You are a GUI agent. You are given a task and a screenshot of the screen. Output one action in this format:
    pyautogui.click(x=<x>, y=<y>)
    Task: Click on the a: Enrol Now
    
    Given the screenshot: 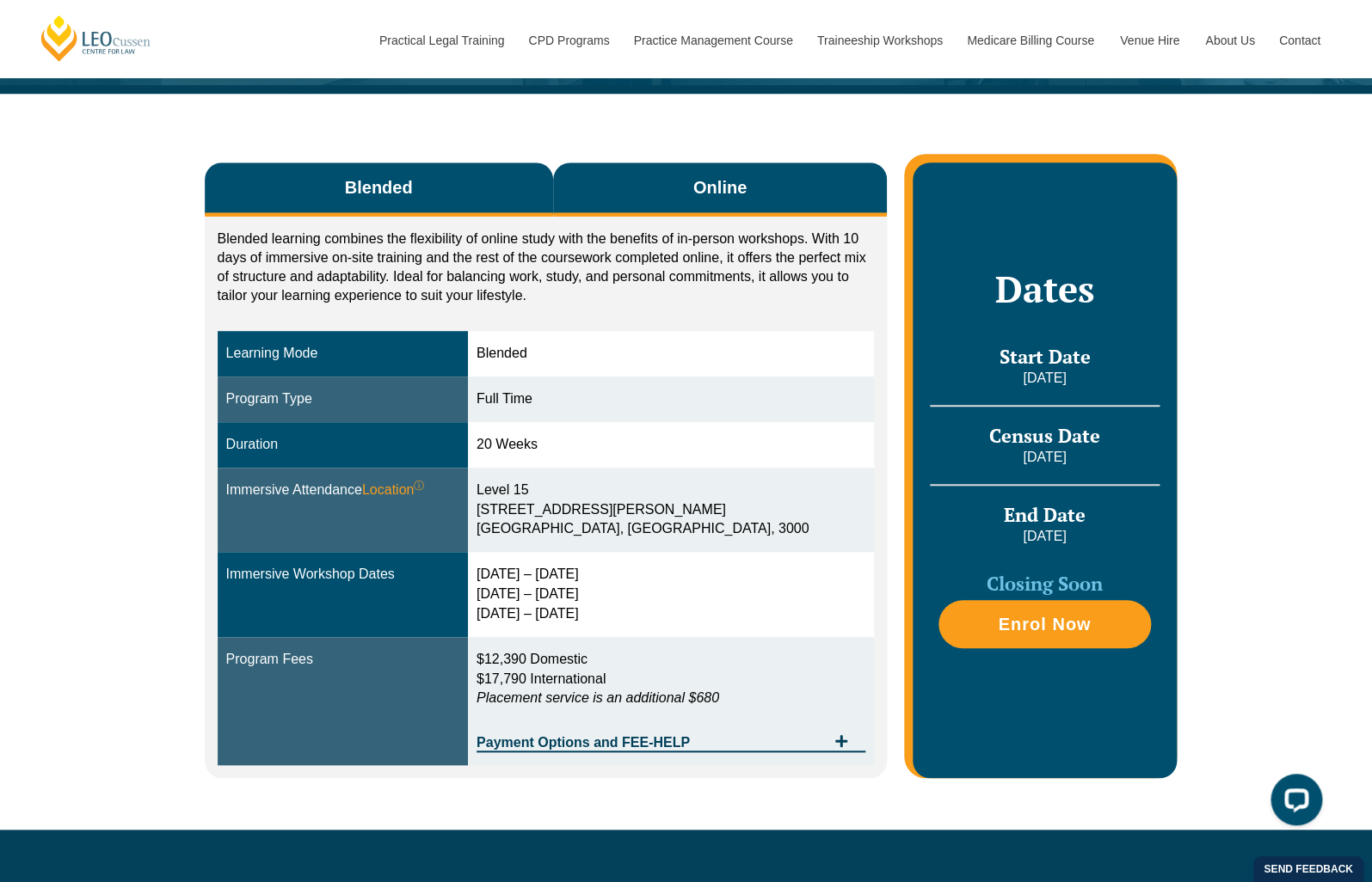 What is the action you would take?
    pyautogui.click(x=1044, y=624)
    